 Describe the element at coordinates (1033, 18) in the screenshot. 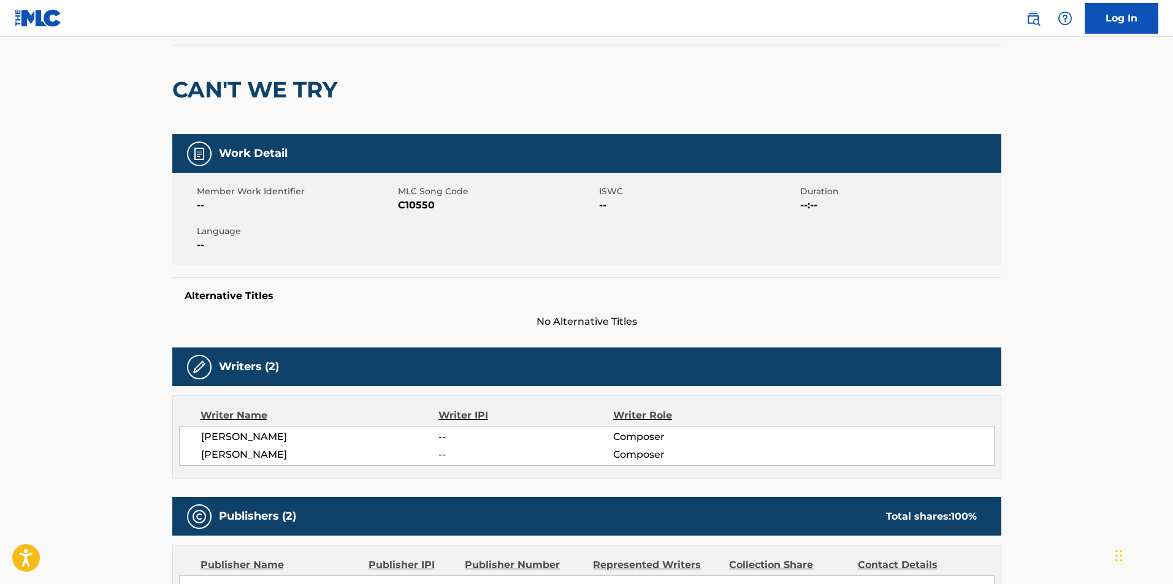

I see `a: Public Search` at that location.